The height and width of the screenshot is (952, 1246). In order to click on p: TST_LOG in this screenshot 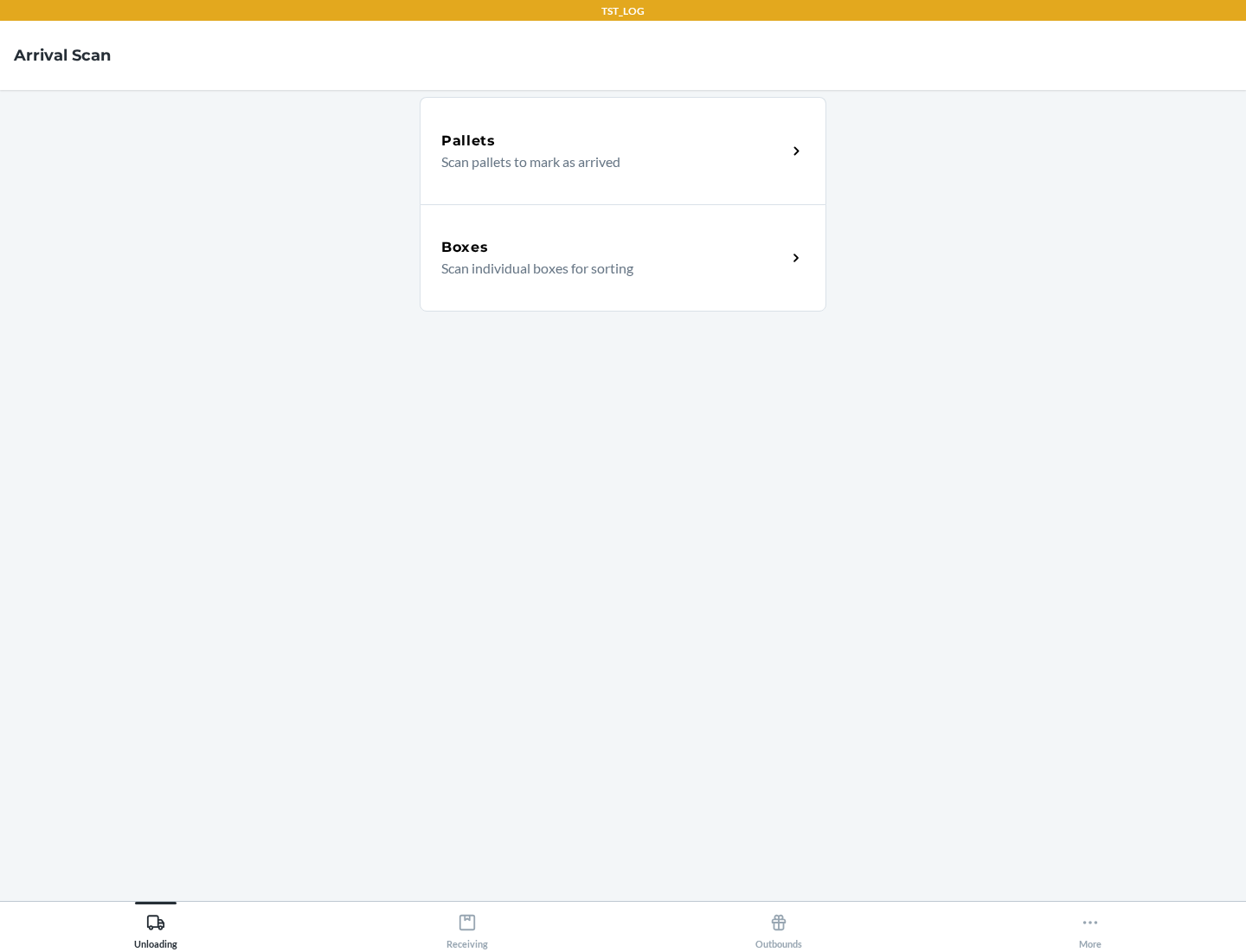, I will do `click(623, 11)`.